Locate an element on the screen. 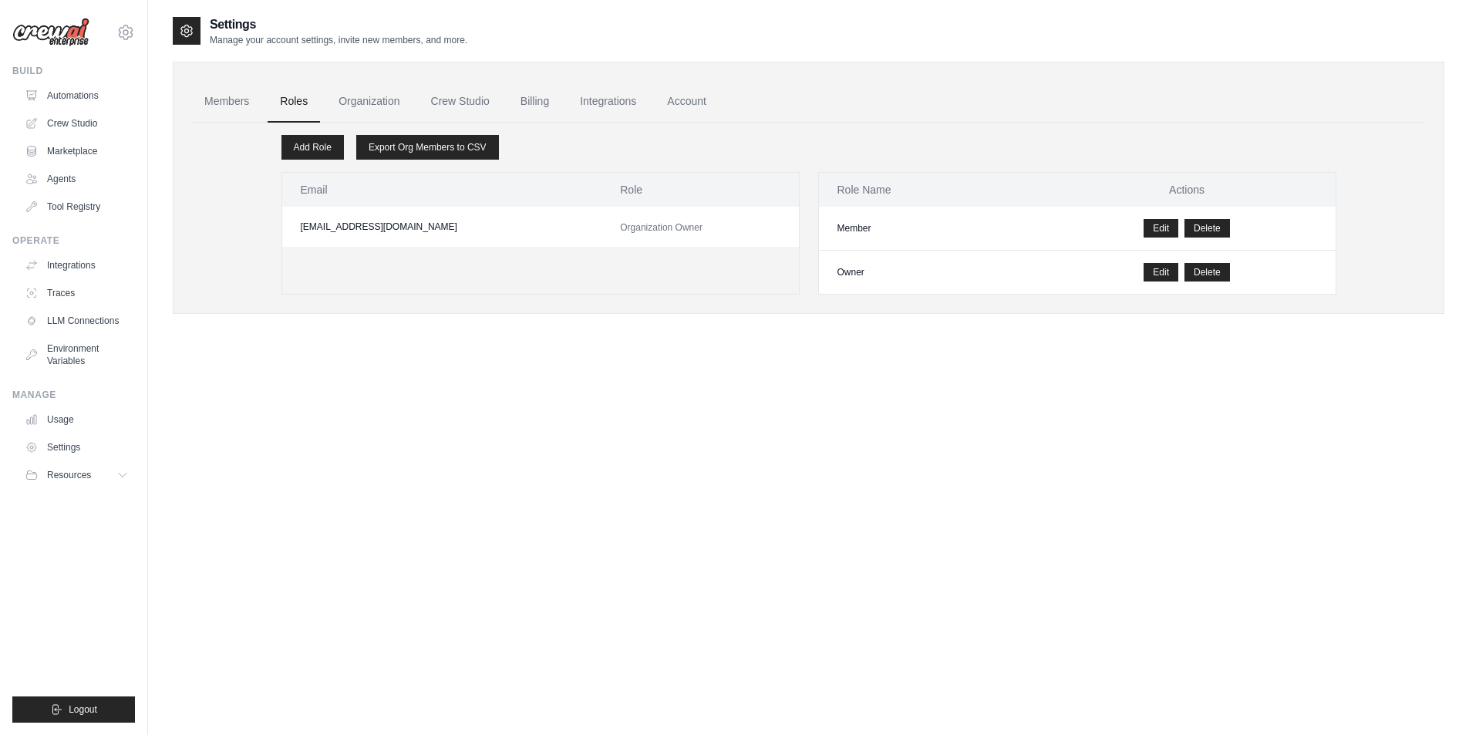 This screenshot has width=1469, height=735. a: Settings is located at coordinates (76, 447).